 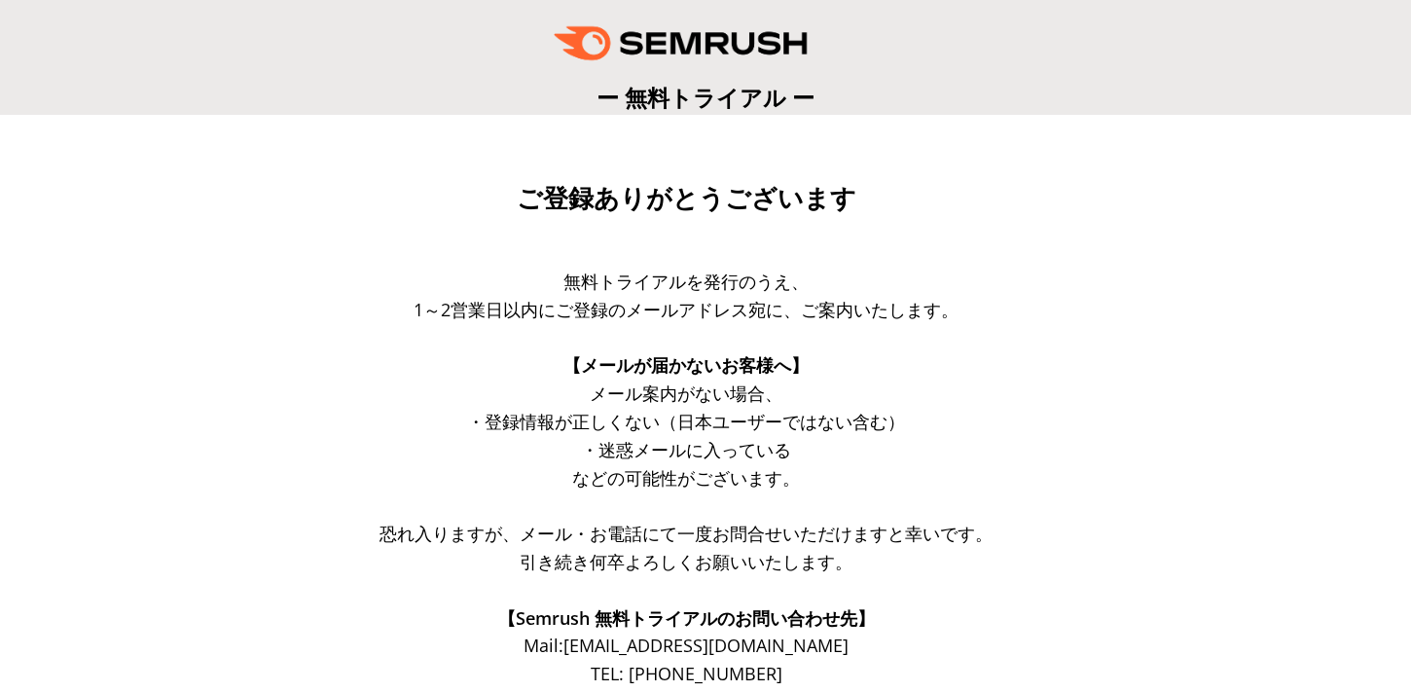 I want to click on span: ・登録情報が正しくない（日本ユーザーではない含む）, so click(x=686, y=421).